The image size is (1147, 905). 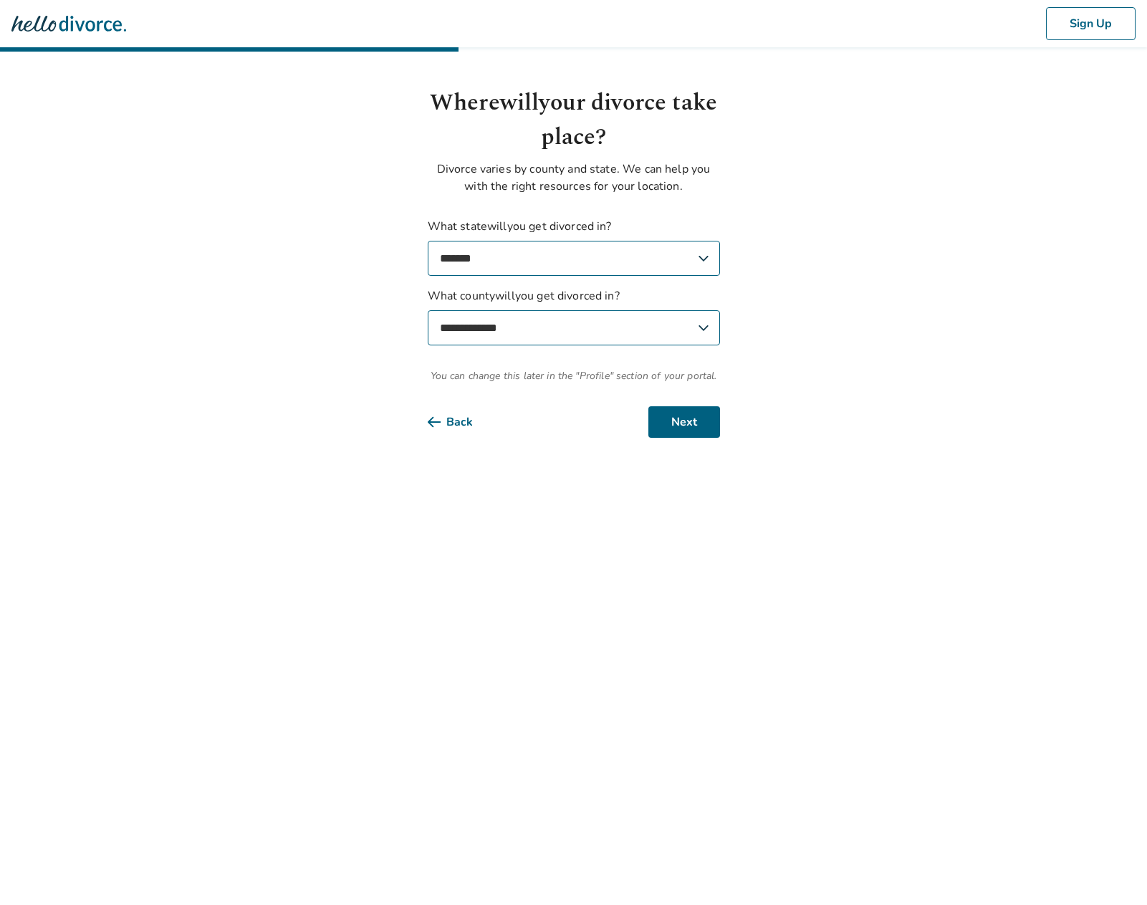 What do you see at coordinates (1111, 870) in the screenshot?
I see `div: Chat Widget` at bounding box center [1111, 870].